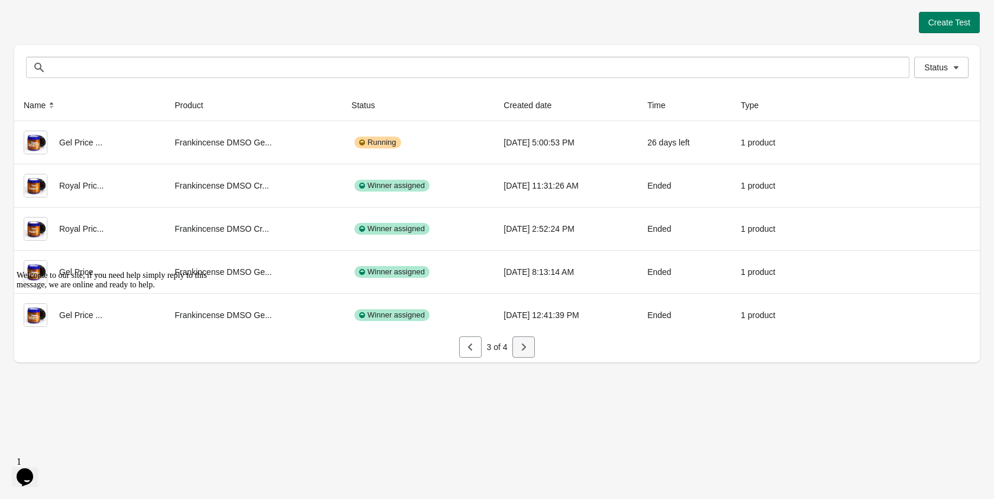 This screenshot has height=499, width=994. What do you see at coordinates (949, 22) in the screenshot?
I see `span: Create Test` at bounding box center [949, 22].